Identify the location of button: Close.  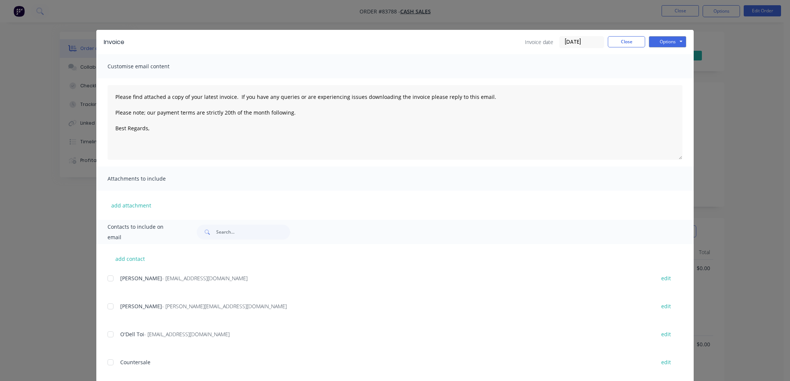
(626, 42).